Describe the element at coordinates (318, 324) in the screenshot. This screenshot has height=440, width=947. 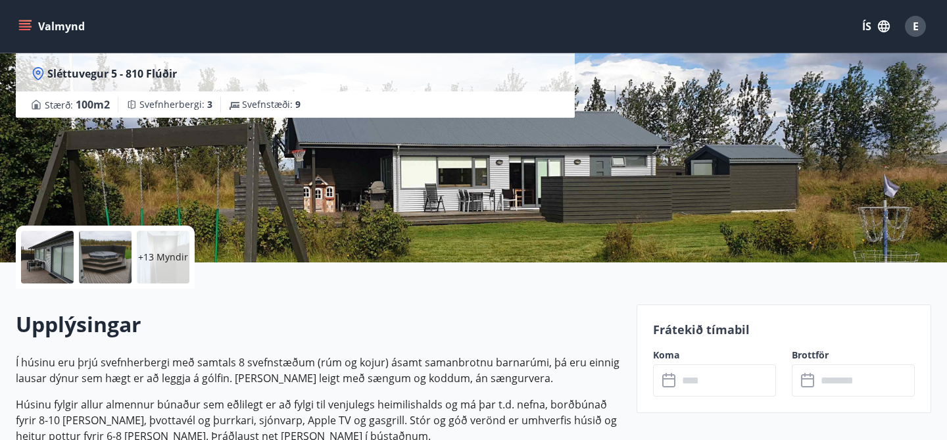
I see `h2: Upplýsingar` at that location.